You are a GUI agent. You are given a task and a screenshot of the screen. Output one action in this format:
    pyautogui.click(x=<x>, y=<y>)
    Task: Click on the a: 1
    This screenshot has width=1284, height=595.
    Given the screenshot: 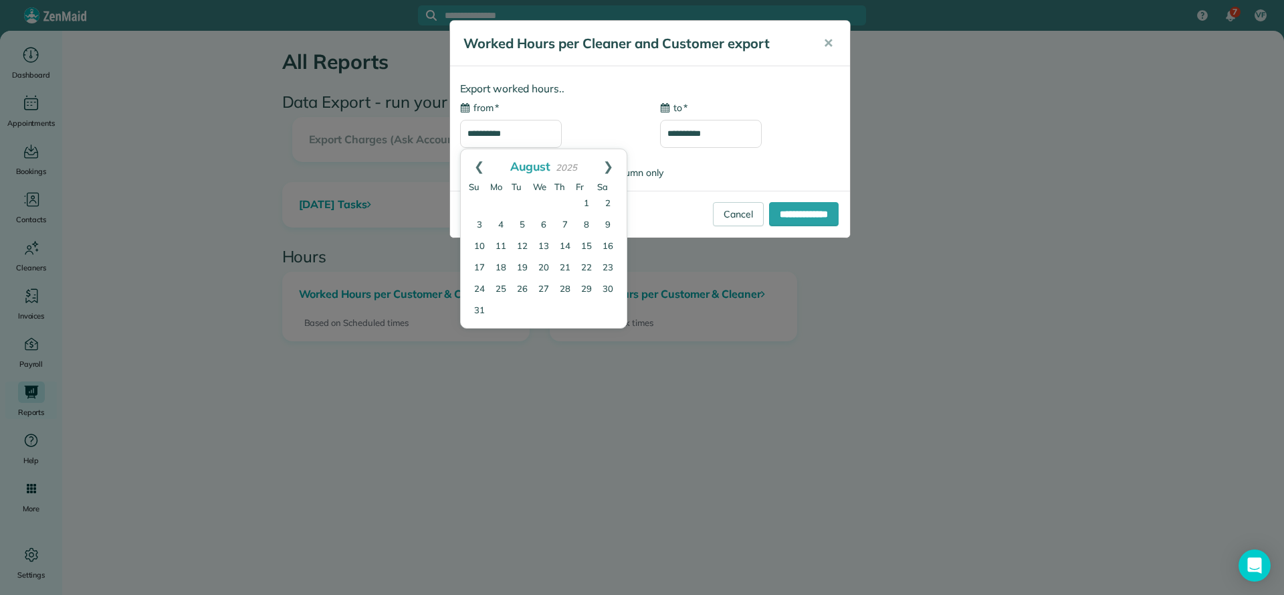 What is the action you would take?
    pyautogui.click(x=587, y=204)
    